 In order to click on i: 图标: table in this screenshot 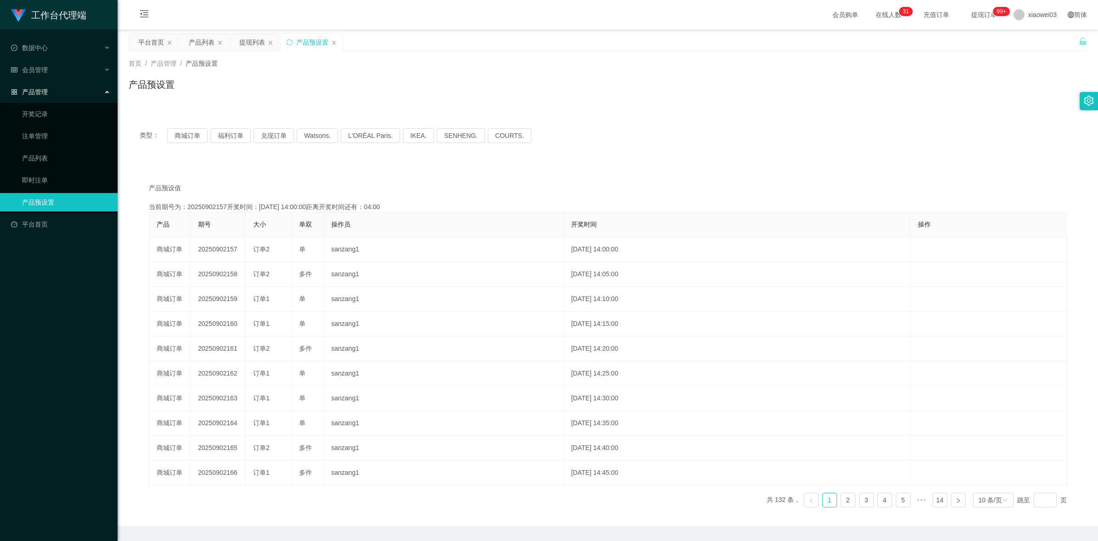, I will do `click(14, 70)`.